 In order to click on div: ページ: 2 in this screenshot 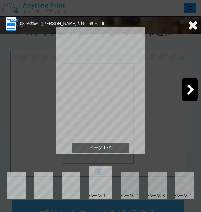, I will do `click(129, 196)`.